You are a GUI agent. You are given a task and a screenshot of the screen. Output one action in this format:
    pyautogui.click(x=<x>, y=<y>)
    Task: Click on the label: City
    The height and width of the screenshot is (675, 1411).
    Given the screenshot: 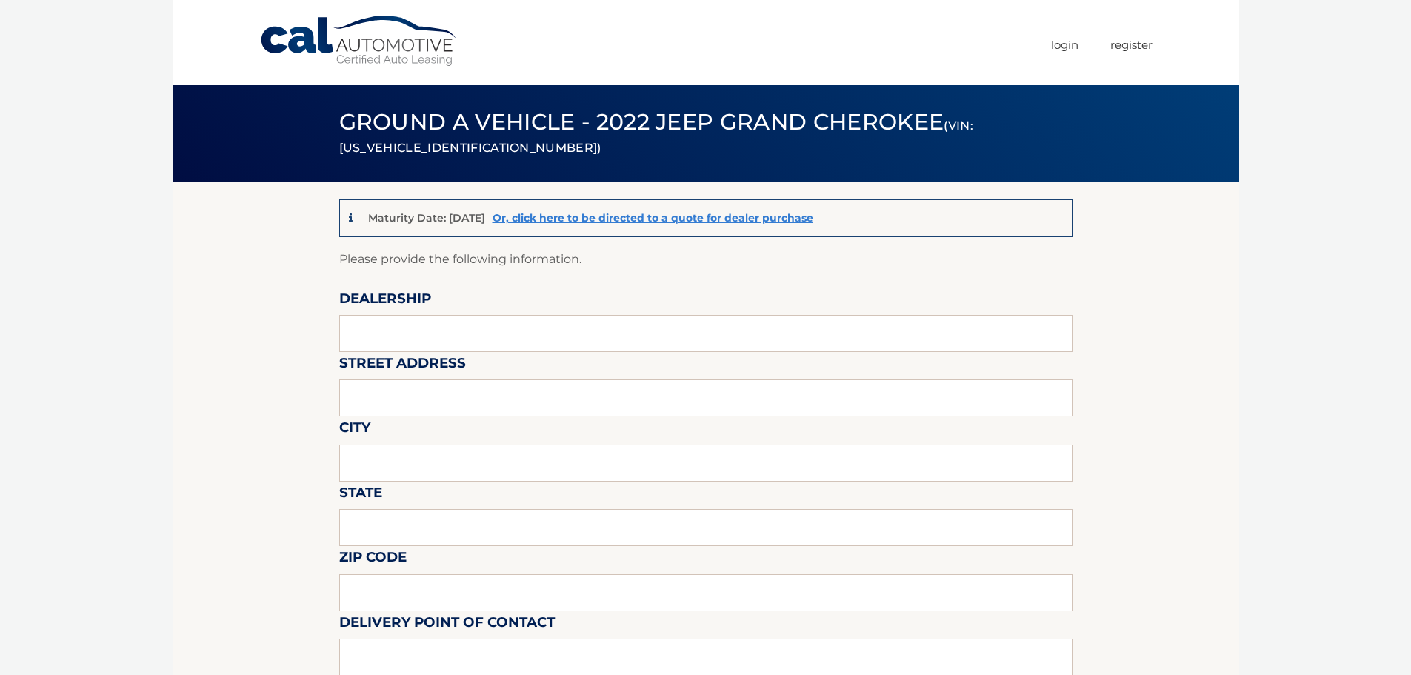 What is the action you would take?
    pyautogui.click(x=355, y=430)
    